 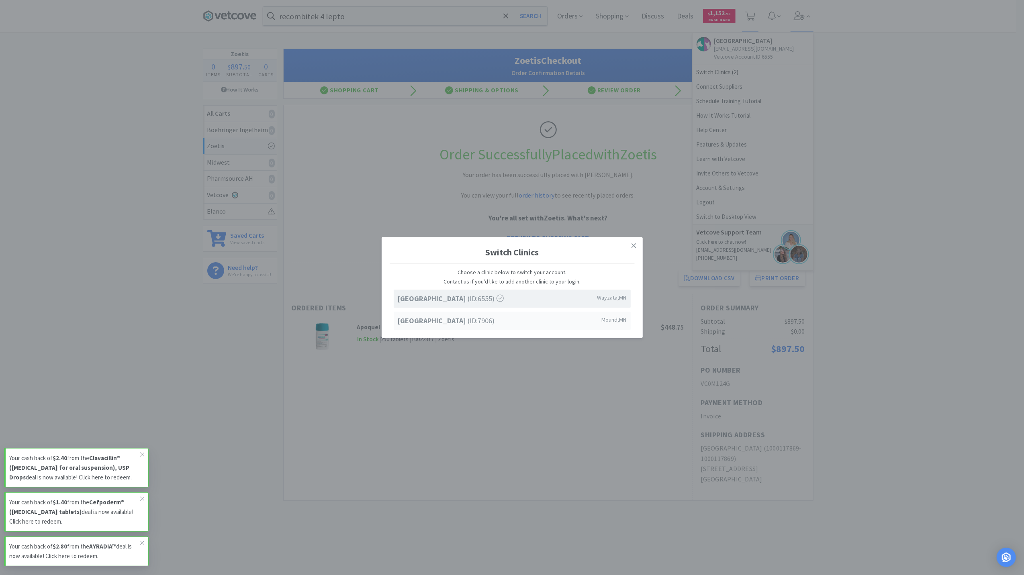 I want to click on span: (ID: 6555 ), so click(x=451, y=299).